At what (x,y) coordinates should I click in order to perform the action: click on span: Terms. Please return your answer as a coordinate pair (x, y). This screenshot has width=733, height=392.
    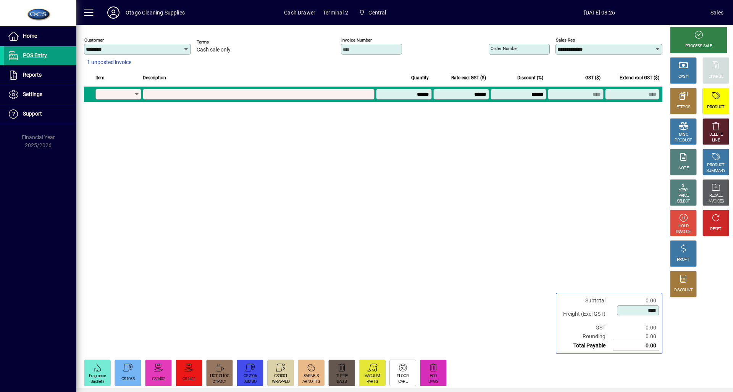
    Looking at the image, I should click on (219, 42).